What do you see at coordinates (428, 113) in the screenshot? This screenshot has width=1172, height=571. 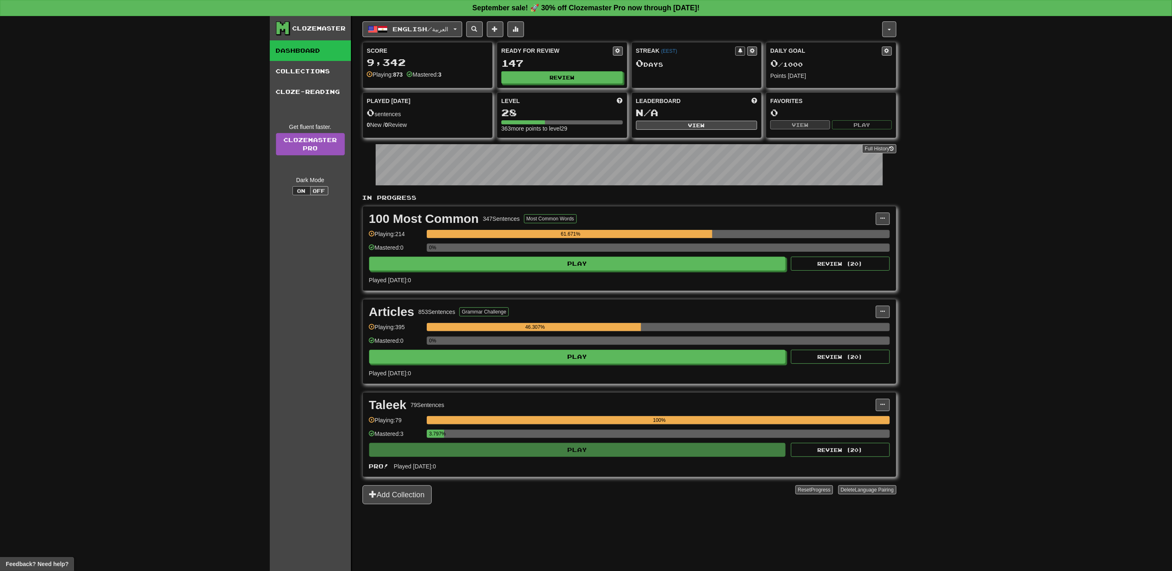 I see `div: sentences` at bounding box center [428, 113].